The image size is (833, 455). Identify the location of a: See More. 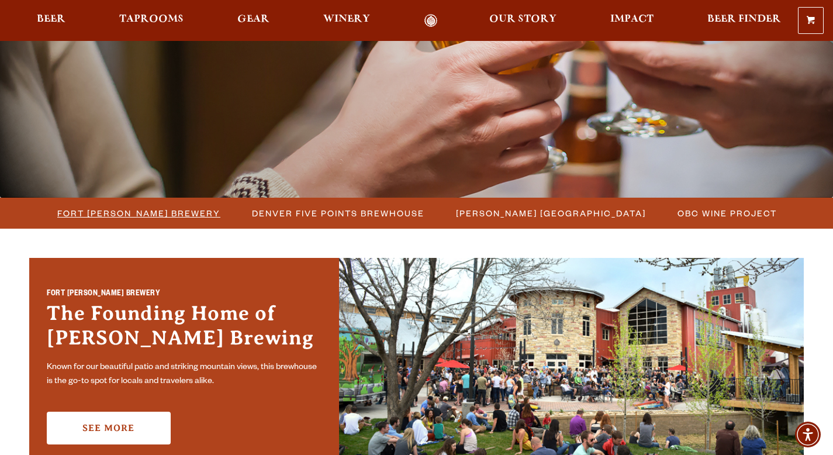
(109, 428).